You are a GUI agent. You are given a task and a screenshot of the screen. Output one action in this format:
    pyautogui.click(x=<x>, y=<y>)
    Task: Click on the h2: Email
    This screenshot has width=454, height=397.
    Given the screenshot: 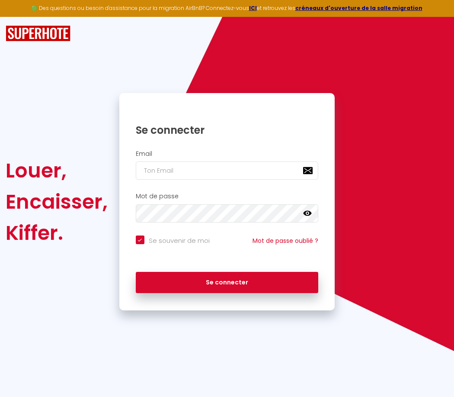 What is the action you would take?
    pyautogui.click(x=227, y=154)
    